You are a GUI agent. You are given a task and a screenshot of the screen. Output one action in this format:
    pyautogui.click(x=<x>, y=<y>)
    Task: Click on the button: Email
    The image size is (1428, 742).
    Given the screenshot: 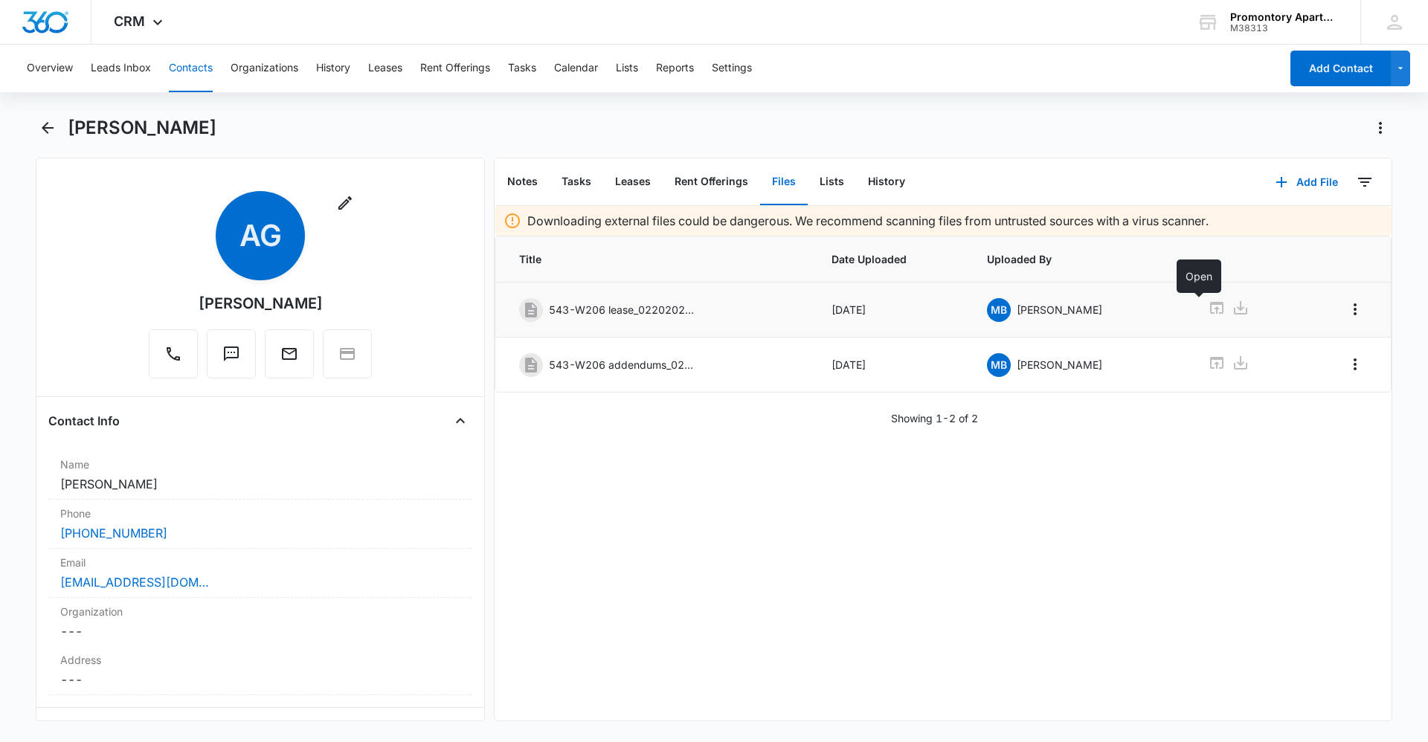 What is the action you would take?
    pyautogui.click(x=289, y=354)
    